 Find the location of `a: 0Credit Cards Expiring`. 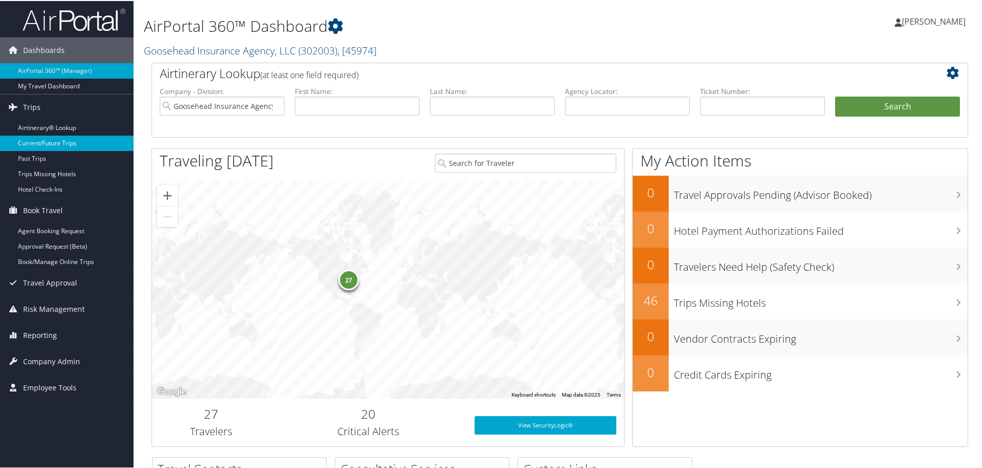

a: 0Credit Cards Expiring is located at coordinates (800, 372).